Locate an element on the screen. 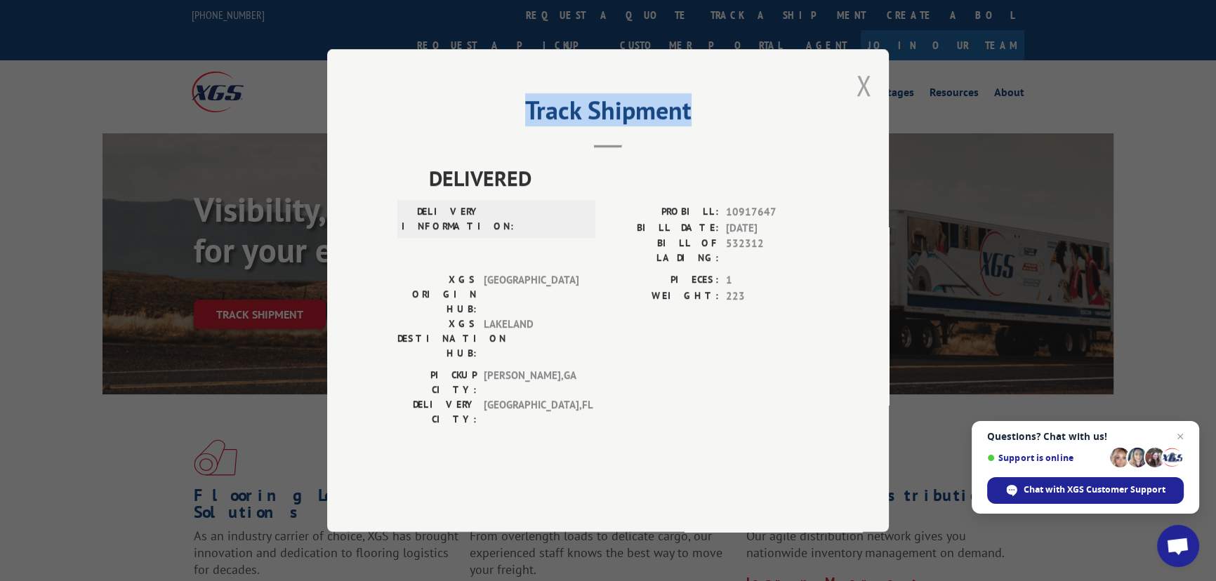 The image size is (1216, 581). button: Close modal is located at coordinates (863, 85).